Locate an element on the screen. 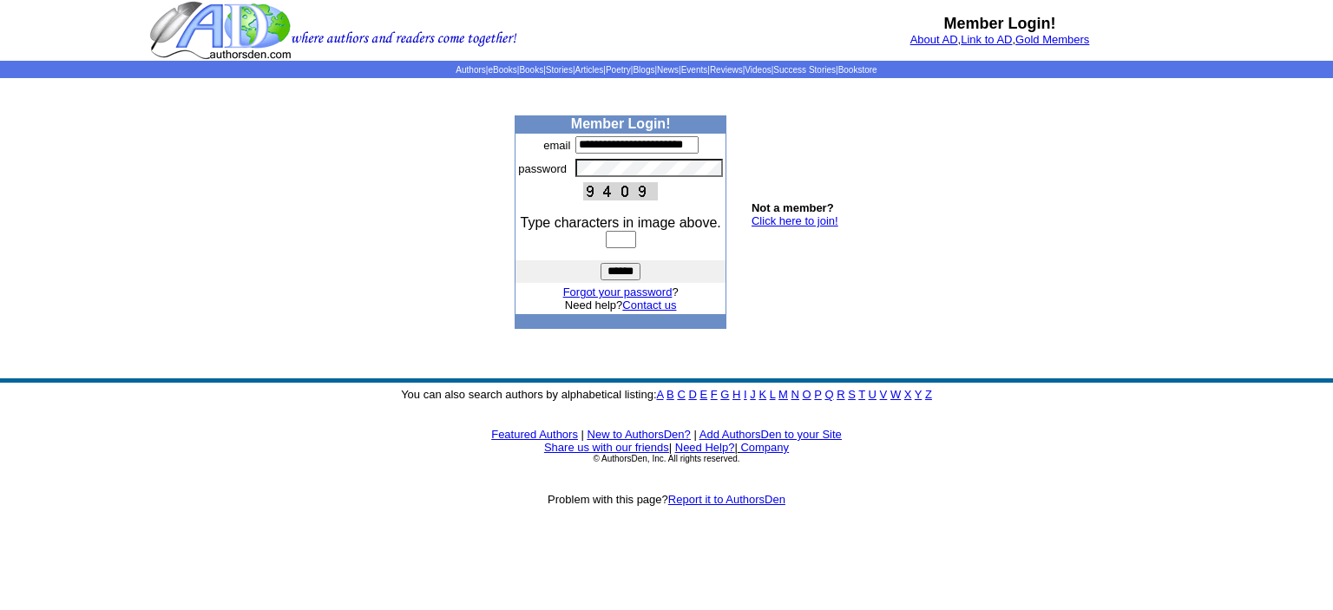 This screenshot has height=610, width=1333. a: Share us with our friends is located at coordinates (607, 447).